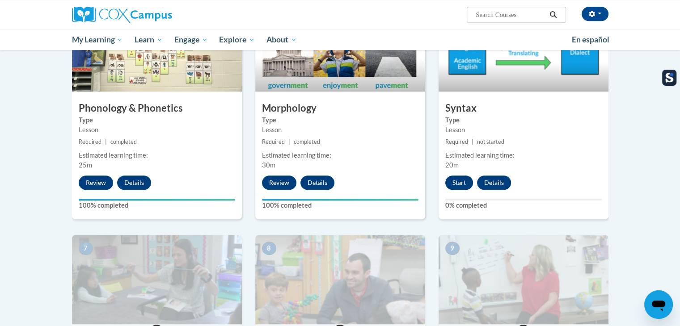 The width and height of the screenshot is (680, 326). I want to click on span: 25m, so click(85, 165).